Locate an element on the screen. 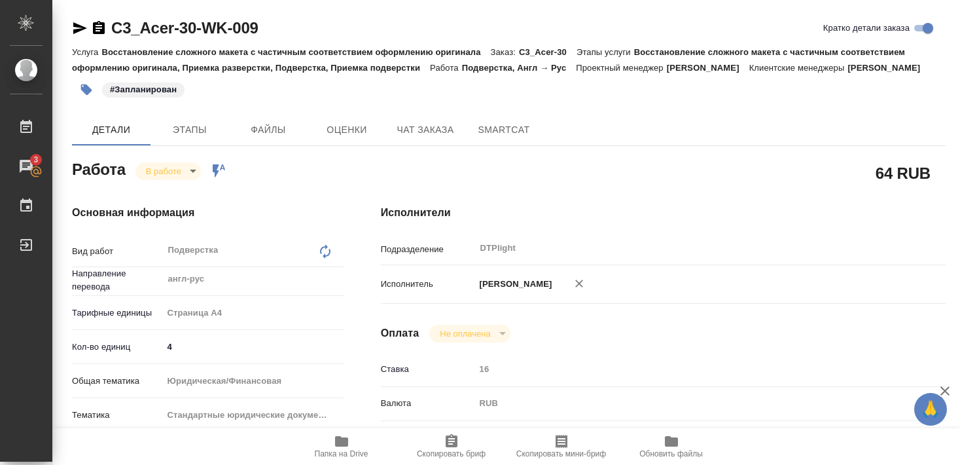 The width and height of the screenshot is (960, 465). p: Заказ: is located at coordinates (505, 52).